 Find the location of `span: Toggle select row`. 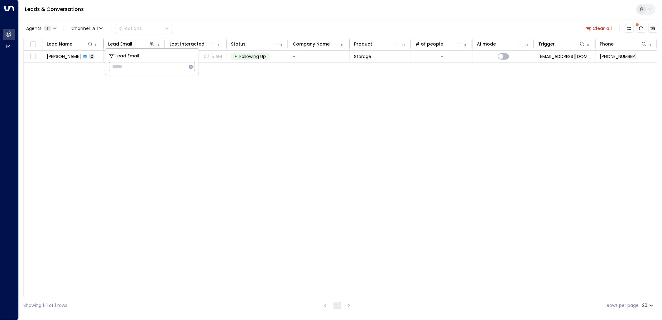

span: Toggle select row is located at coordinates (33, 56).